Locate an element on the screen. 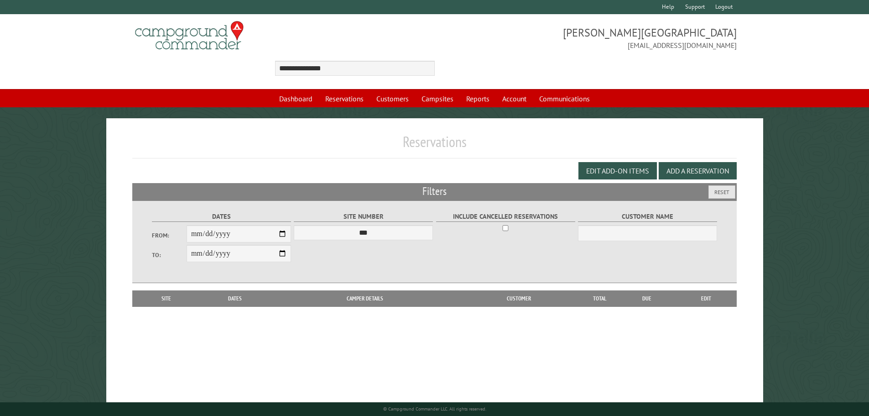 The height and width of the screenshot is (416, 869). label: Dates is located at coordinates (221, 216).